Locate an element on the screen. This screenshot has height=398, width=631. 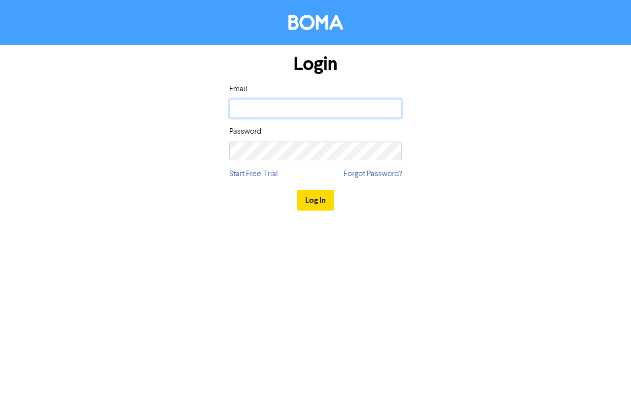
button: Log In is located at coordinates (315, 200).